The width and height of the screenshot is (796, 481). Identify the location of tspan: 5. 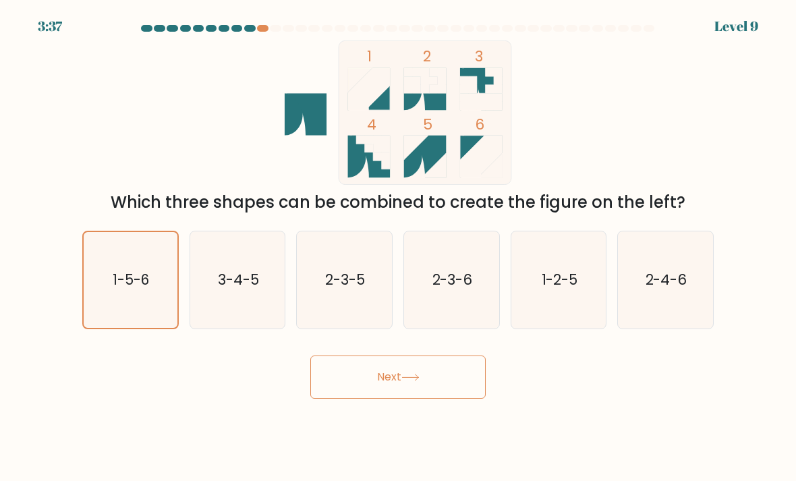
(427, 124).